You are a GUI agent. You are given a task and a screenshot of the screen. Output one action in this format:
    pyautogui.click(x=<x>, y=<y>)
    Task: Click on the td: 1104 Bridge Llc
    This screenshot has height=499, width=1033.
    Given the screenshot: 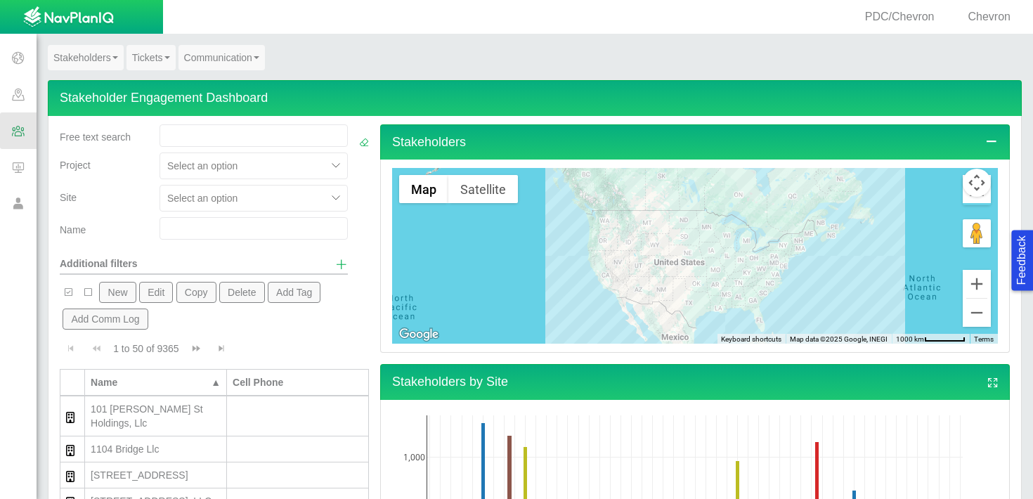 What is the action you would take?
    pyautogui.click(x=156, y=449)
    